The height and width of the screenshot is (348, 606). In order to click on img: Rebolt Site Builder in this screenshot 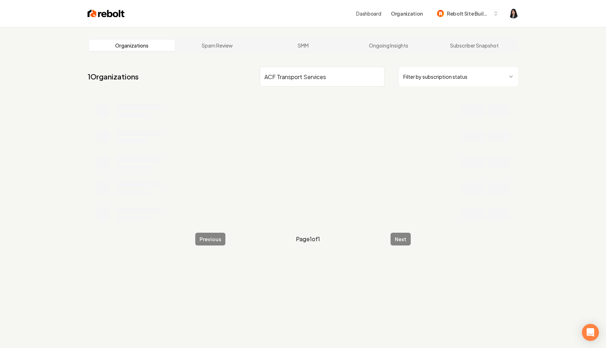, I will do `click(440, 13)`.